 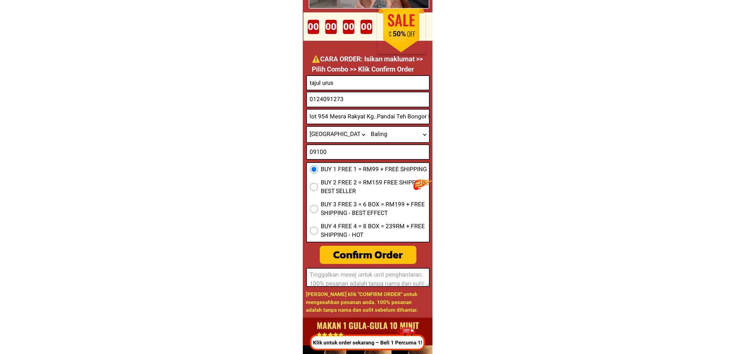 I want to click on h1: 50%, so click(x=399, y=34).